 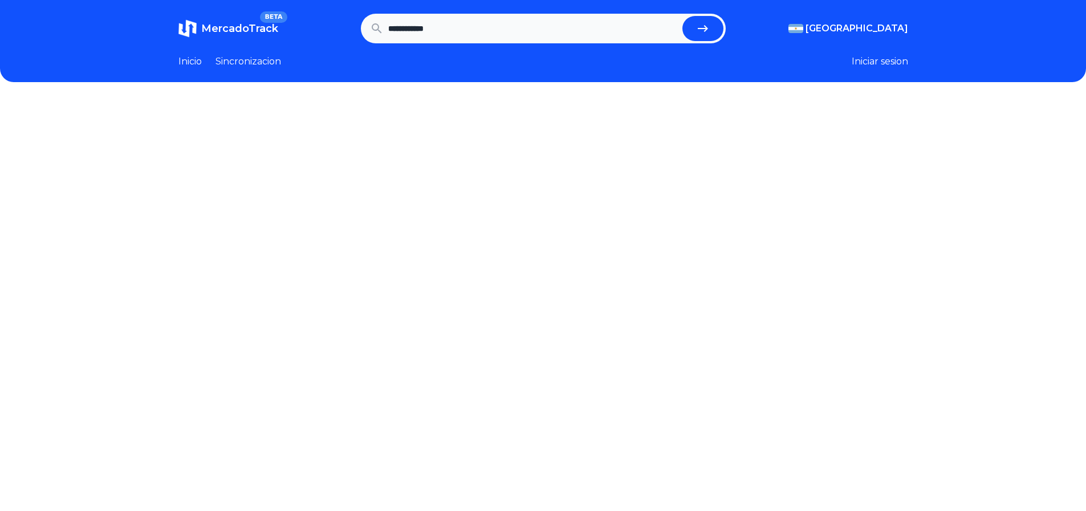 I want to click on img: MercadoTrack, so click(x=188, y=29).